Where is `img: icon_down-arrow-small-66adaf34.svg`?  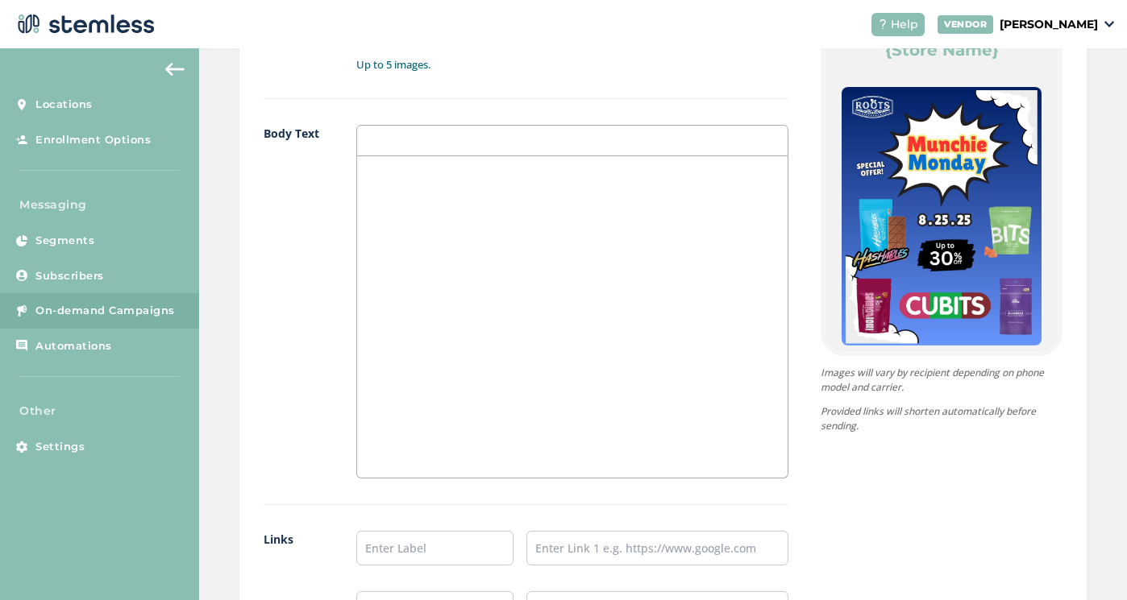 img: icon_down-arrow-small-66adaf34.svg is located at coordinates (1109, 24).